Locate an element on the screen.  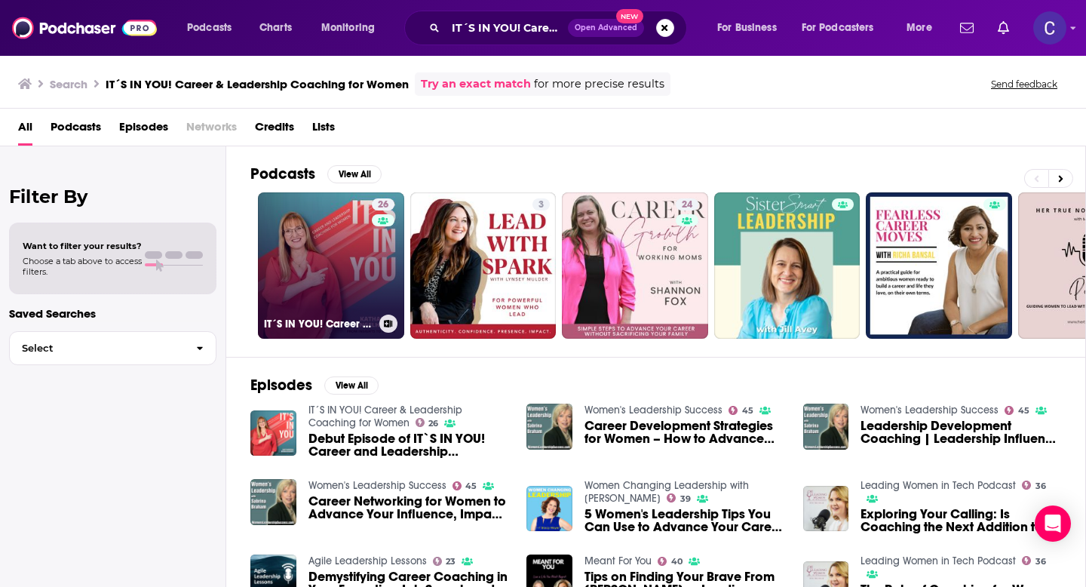
div: Open Intercom Messenger is located at coordinates (1053, 523).